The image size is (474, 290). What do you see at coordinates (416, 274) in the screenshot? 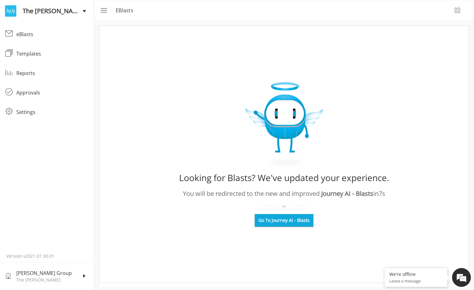
I see `div: We're offline` at bounding box center [416, 274].